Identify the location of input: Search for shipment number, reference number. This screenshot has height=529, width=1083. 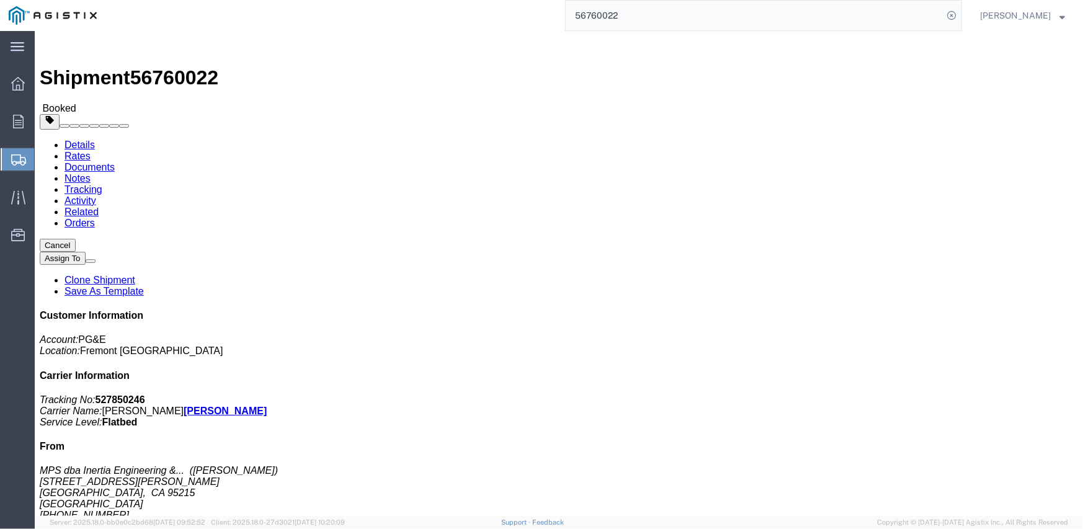
(755, 16).